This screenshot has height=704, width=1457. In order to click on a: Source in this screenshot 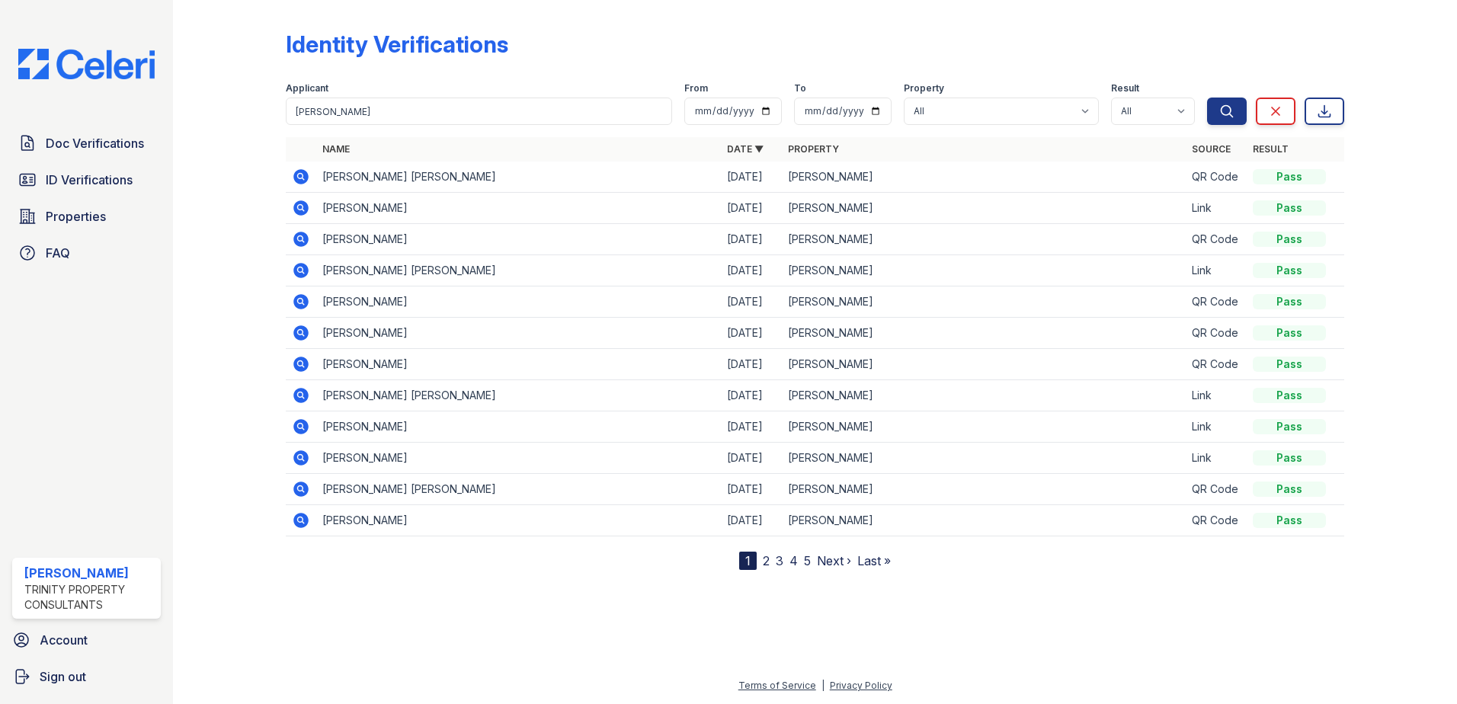, I will do `click(1210, 149)`.